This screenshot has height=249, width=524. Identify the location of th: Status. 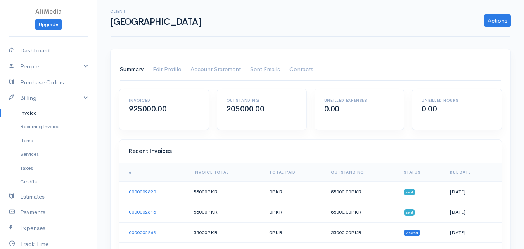
(421, 172).